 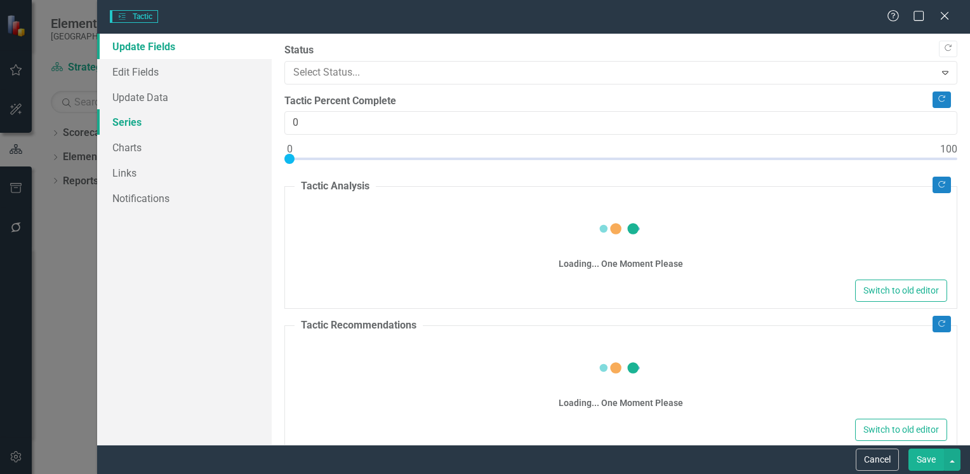 I want to click on button: Cancel, so click(x=878, y=459).